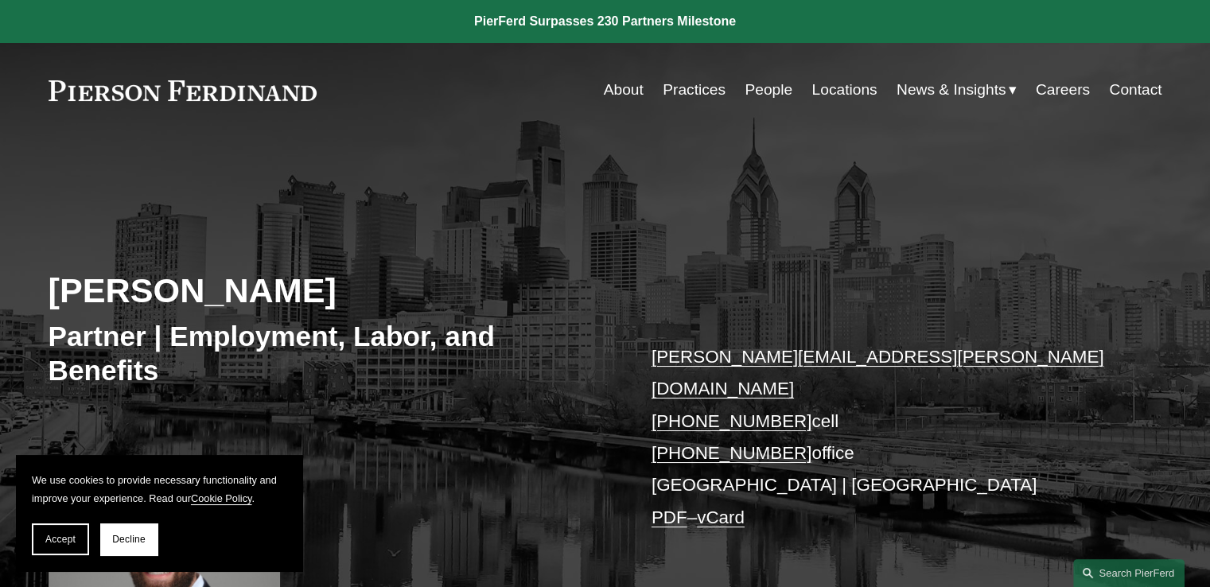  What do you see at coordinates (669, 517) in the screenshot?
I see `a: PDF` at bounding box center [669, 517].